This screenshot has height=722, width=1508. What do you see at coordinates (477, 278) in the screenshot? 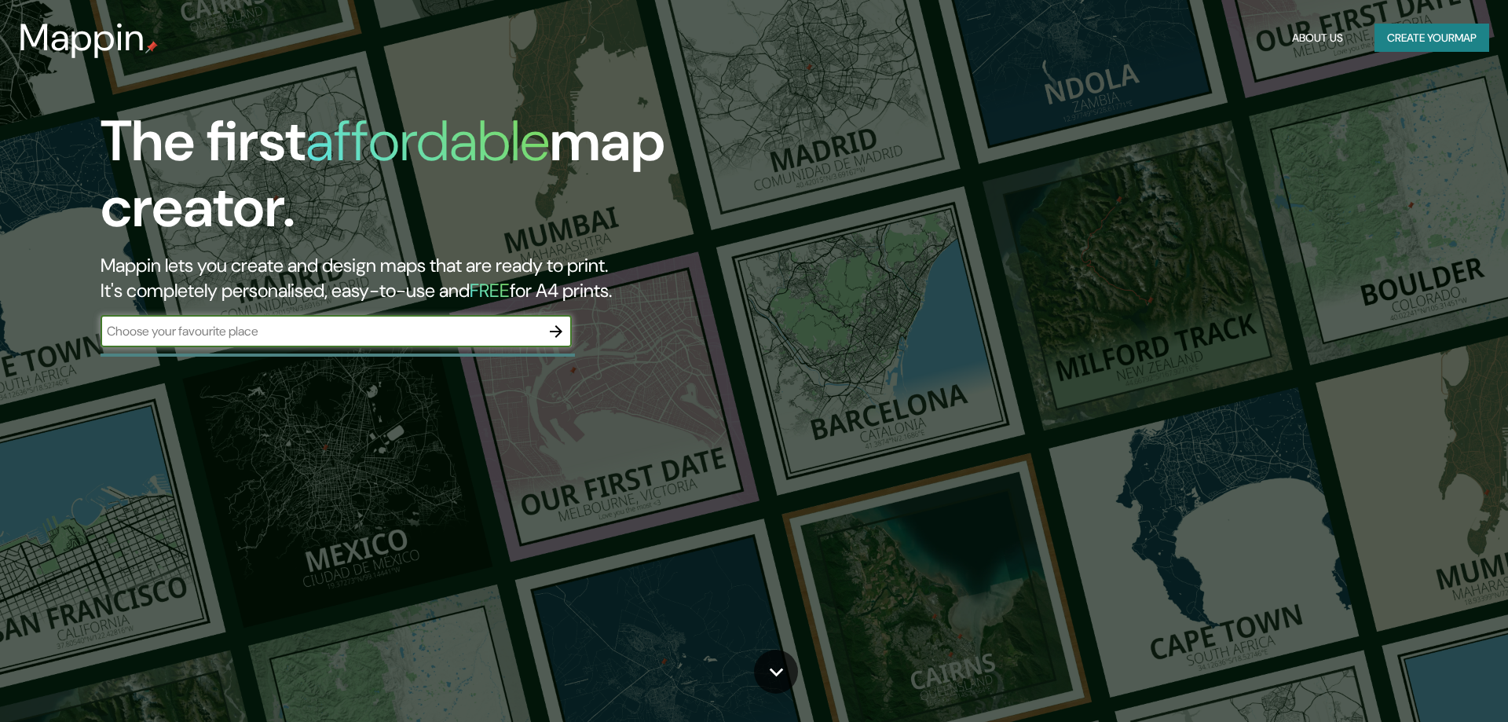
I see `h2: Mappin lets you create and design maps that are ready to print. It's completely personalised, eas...` at bounding box center [477, 278].